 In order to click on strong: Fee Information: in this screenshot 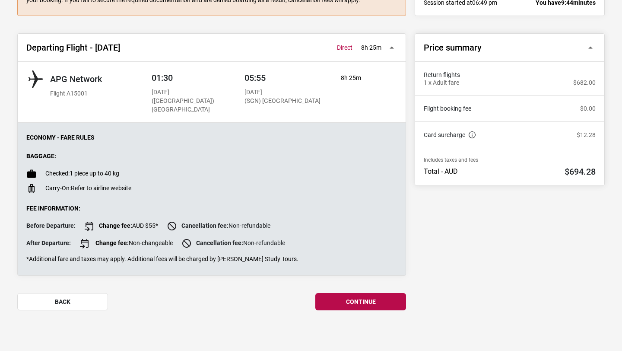, I will do `click(53, 208)`.